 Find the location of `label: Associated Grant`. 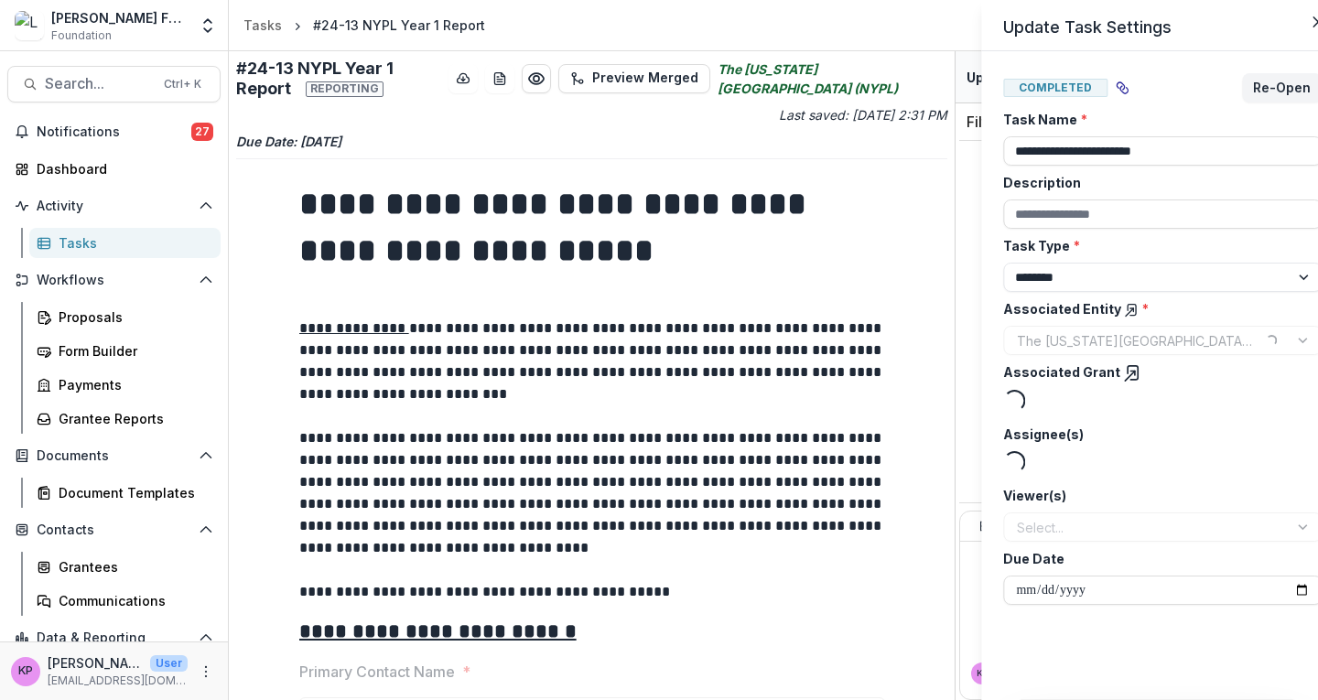

label: Associated Grant is located at coordinates (1157, 373).